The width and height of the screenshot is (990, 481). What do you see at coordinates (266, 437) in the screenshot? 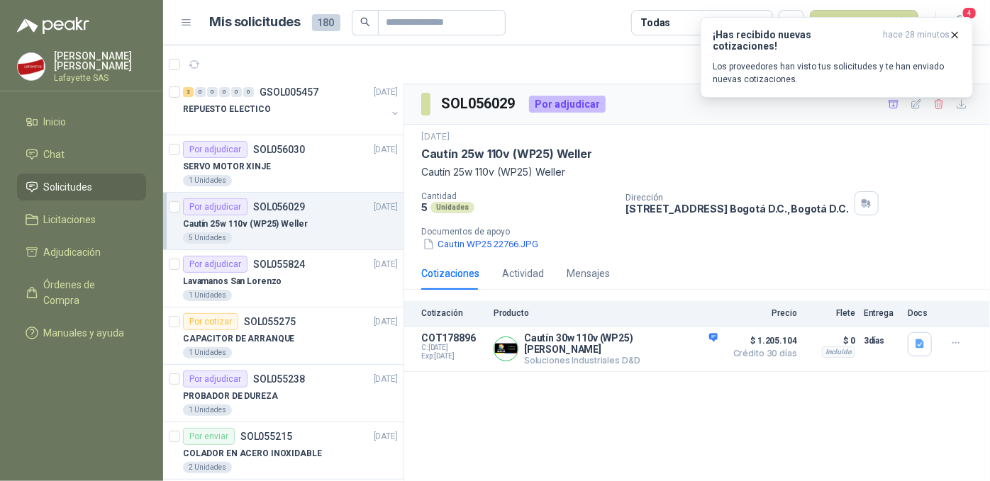
I see `p: SOL055215` at bounding box center [266, 437].